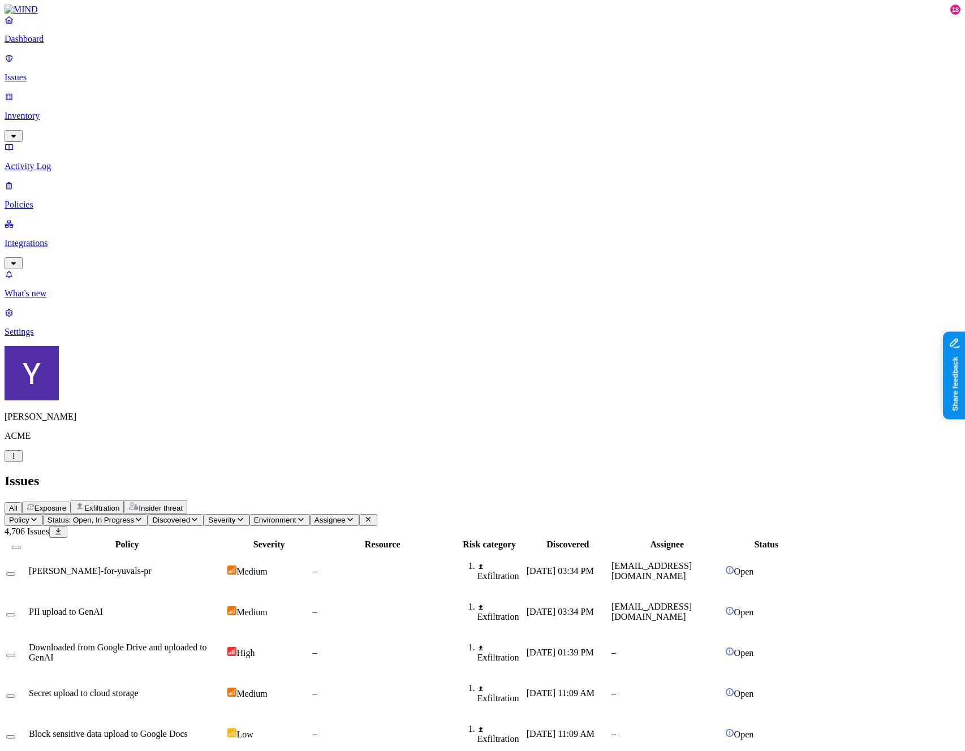 Image resolution: width=965 pixels, height=751 pixels. I want to click on p: Dashboard, so click(483, 39).